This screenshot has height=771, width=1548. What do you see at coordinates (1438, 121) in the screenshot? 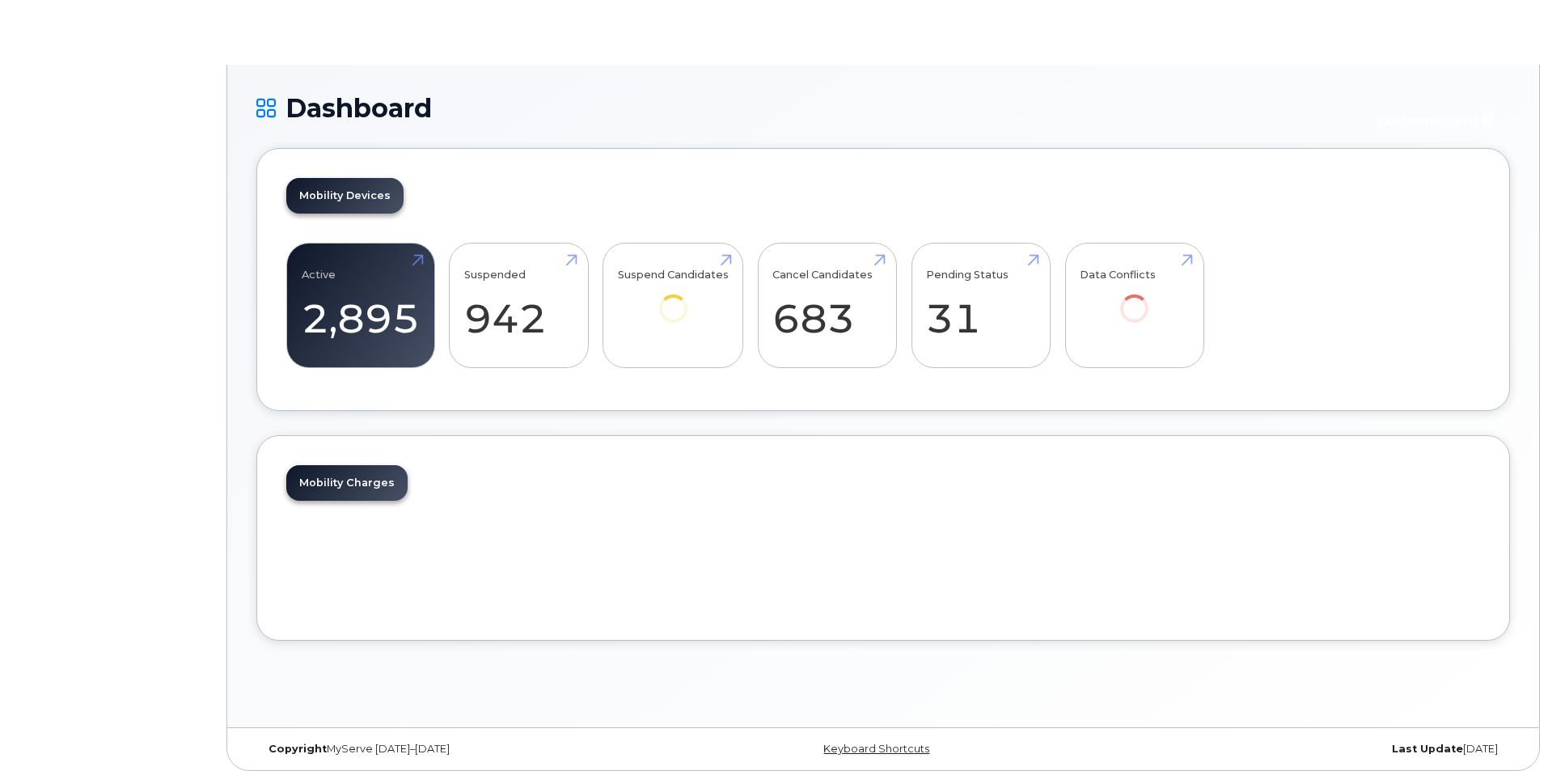
I see `button: Customer Card` at bounding box center [1438, 121].